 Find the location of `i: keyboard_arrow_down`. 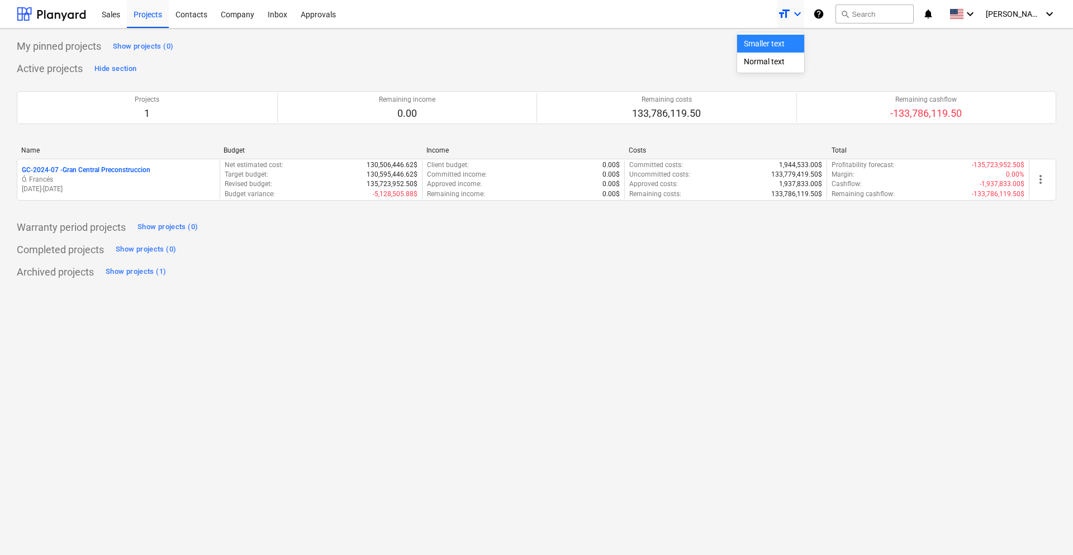

i: keyboard_arrow_down is located at coordinates (1049, 14).